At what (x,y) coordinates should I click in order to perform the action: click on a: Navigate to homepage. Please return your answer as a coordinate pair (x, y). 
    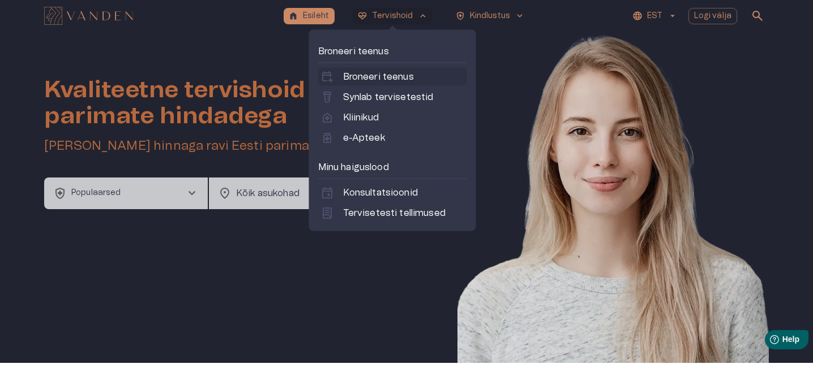
    Looking at the image, I should click on (161, 16).